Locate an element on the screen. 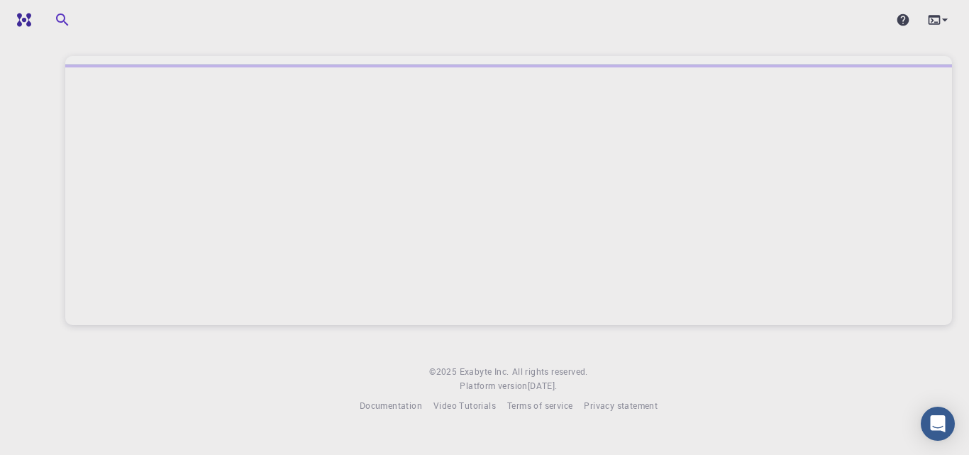  span: Documentation is located at coordinates (391, 405).